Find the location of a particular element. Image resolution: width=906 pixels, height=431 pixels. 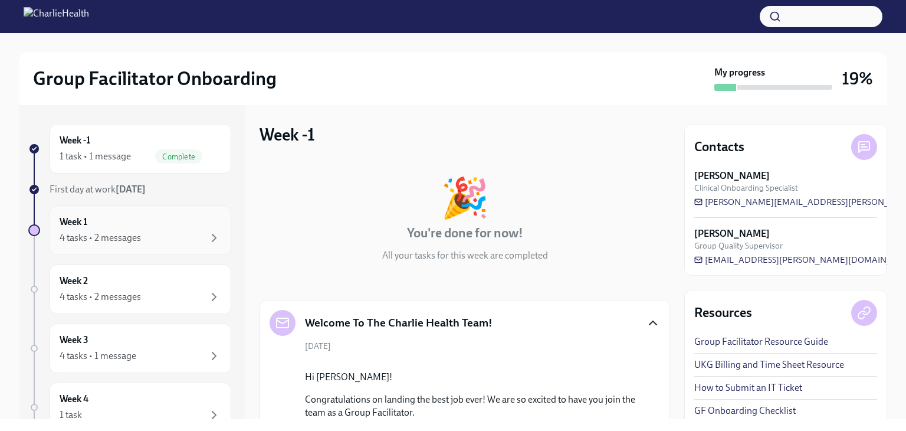

h6: Week -1 is located at coordinates (75, 140).